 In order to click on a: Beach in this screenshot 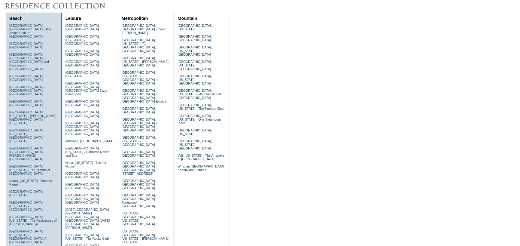, I will do `click(16, 18)`.